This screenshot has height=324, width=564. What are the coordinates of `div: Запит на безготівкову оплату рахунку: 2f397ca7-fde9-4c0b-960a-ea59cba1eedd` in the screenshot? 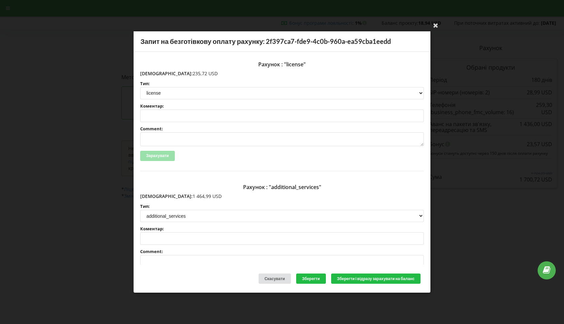 It's located at (282, 42).